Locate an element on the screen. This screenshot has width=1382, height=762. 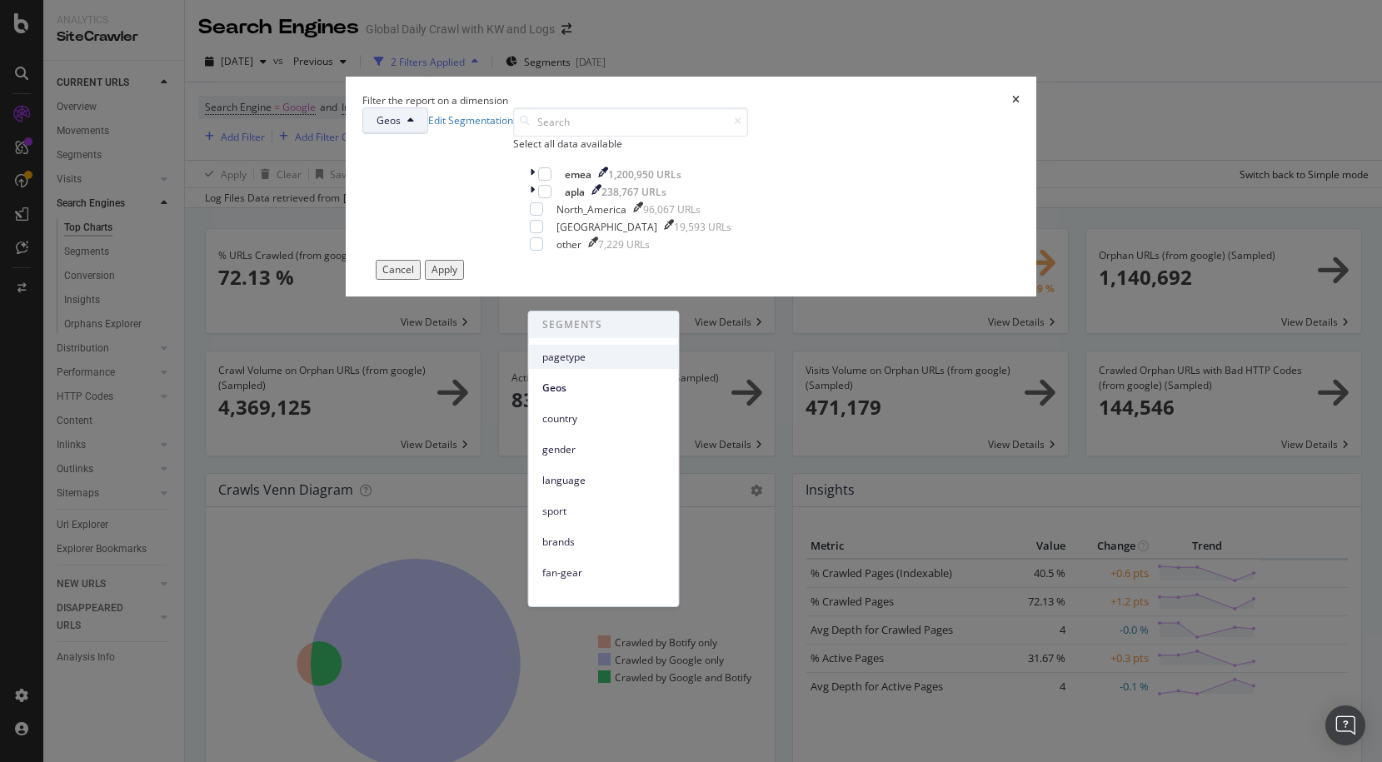
span: SEGMENTS is located at coordinates (604, 325).